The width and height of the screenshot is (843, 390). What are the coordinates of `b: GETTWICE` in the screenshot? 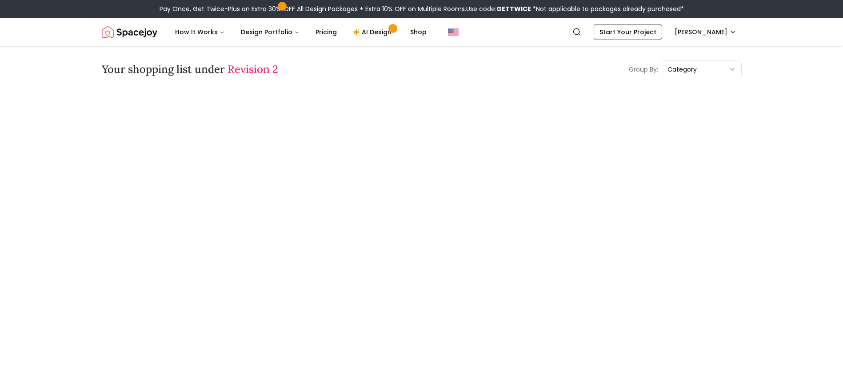 It's located at (514, 9).